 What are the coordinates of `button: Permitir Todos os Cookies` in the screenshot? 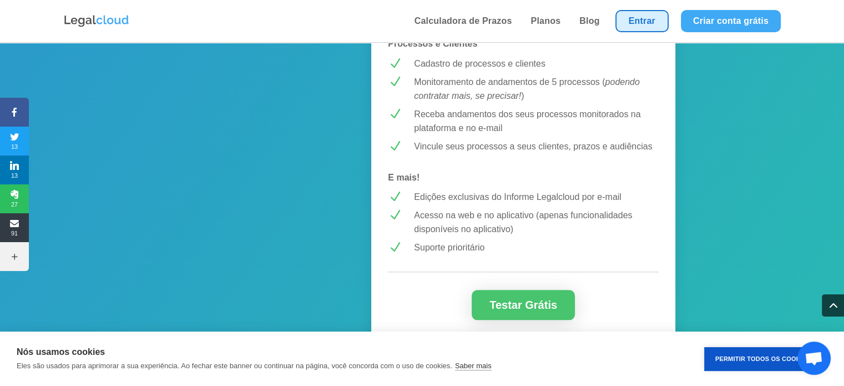 It's located at (763, 358).